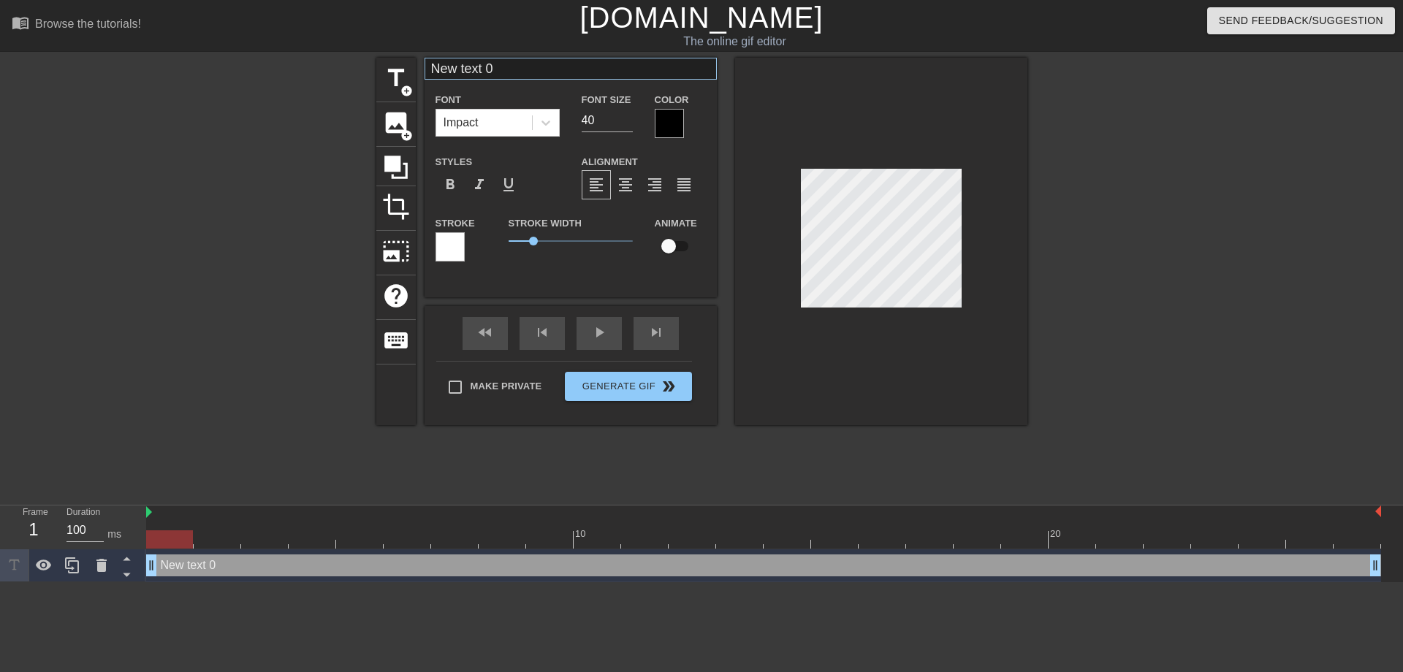 The height and width of the screenshot is (672, 1403). I want to click on span: keyboard, so click(396, 340).